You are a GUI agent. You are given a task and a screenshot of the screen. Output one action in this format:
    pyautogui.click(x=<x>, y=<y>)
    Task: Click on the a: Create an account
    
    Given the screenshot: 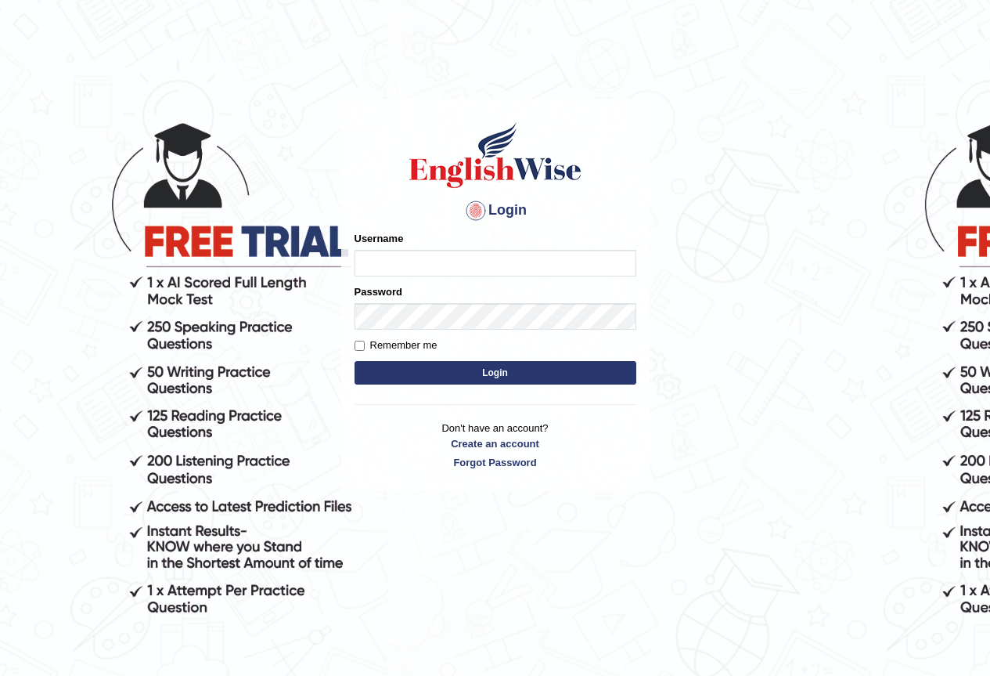 What is the action you would take?
    pyautogui.click(x=495, y=443)
    